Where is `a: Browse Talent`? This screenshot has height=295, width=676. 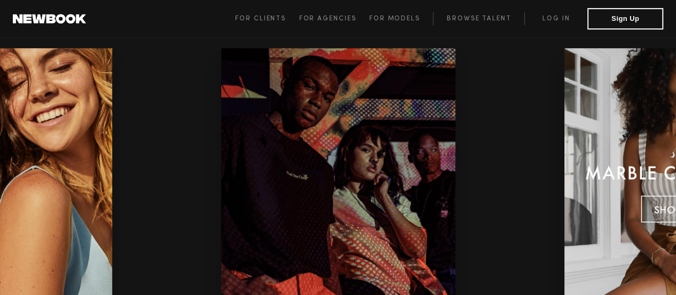
a: Browse Talent is located at coordinates (479, 19).